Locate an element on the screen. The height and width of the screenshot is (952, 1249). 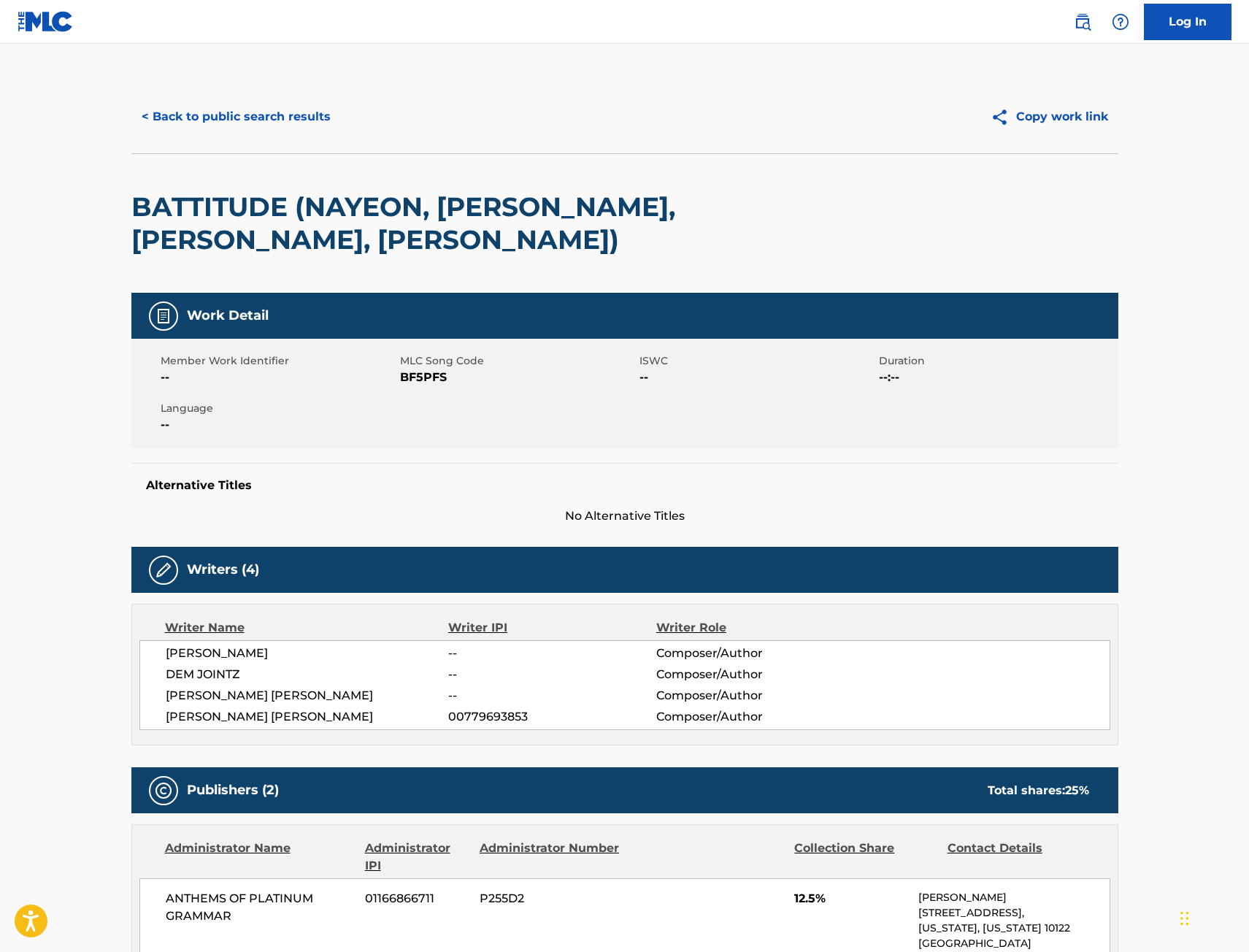
span: 01166866711 is located at coordinates (417, 898).